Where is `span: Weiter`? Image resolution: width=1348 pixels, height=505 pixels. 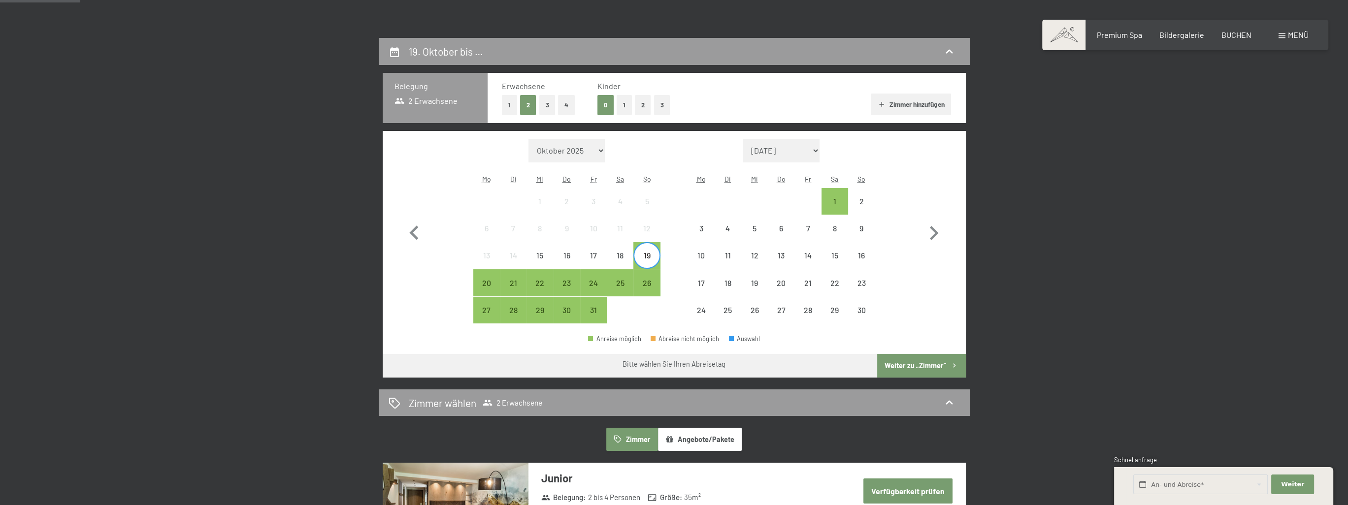
span: Weiter is located at coordinates (1293, 485).